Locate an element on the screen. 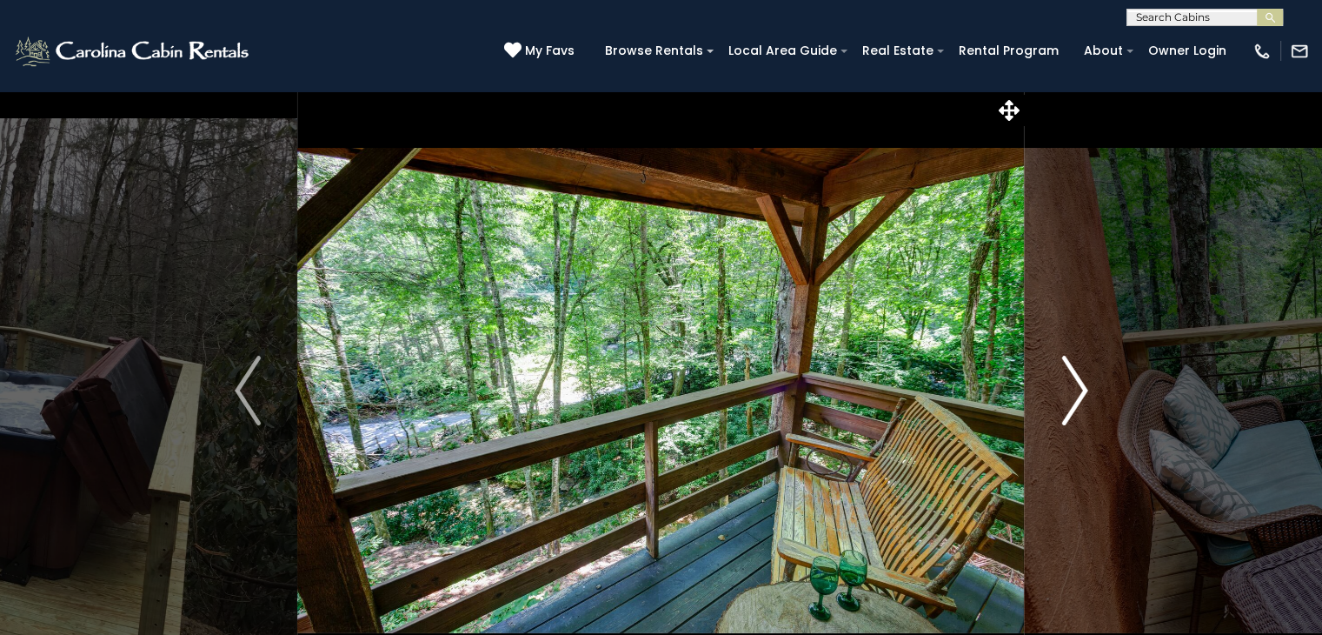 Image resolution: width=1322 pixels, height=635 pixels. img: phone-regular-white.png is located at coordinates (1262, 51).